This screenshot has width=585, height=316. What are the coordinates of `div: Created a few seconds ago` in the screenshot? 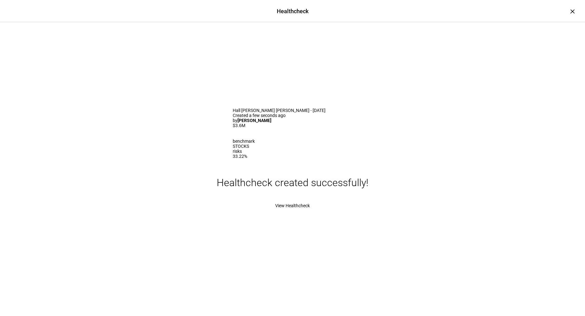 It's located at (292, 115).